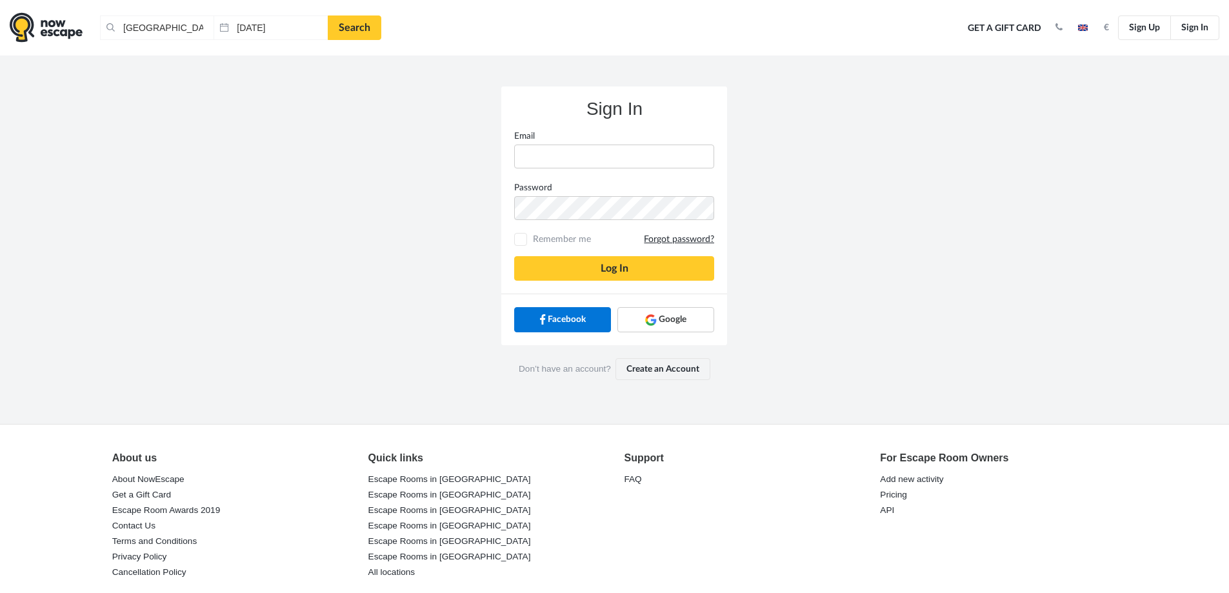 This screenshot has width=1229, height=593. What do you see at coordinates (1083, 28) in the screenshot?
I see `img: en.jpg` at bounding box center [1083, 28].